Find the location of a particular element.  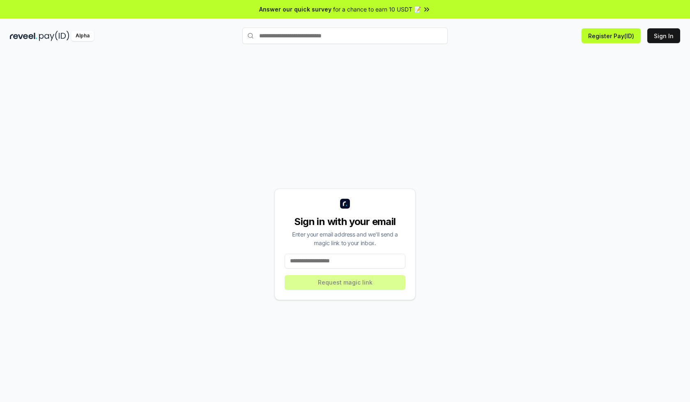

div: Enter your email address and we’ll send a magic link to your inbox. is located at coordinates (345, 238).